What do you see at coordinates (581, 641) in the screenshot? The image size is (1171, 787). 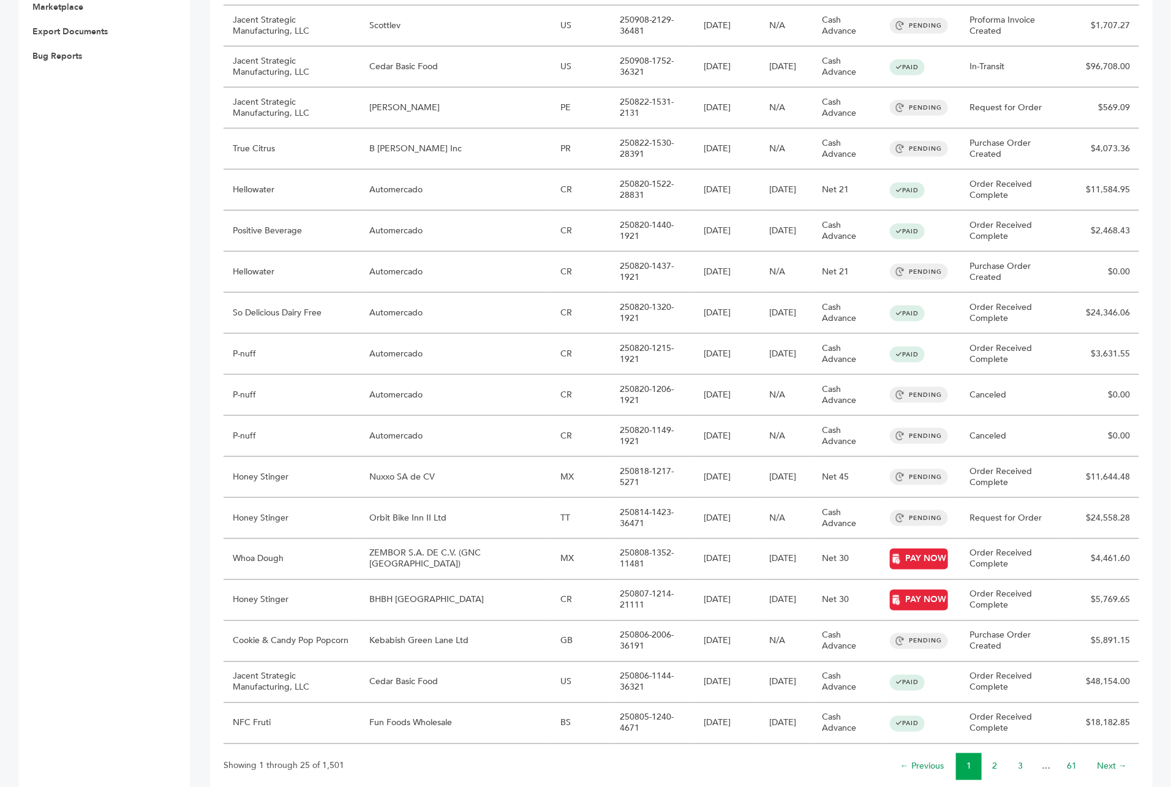 I see `td: GB` at bounding box center [581, 641].